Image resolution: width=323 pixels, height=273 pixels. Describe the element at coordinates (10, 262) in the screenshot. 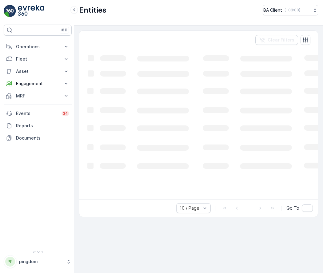

I see `div: PP` at that location.